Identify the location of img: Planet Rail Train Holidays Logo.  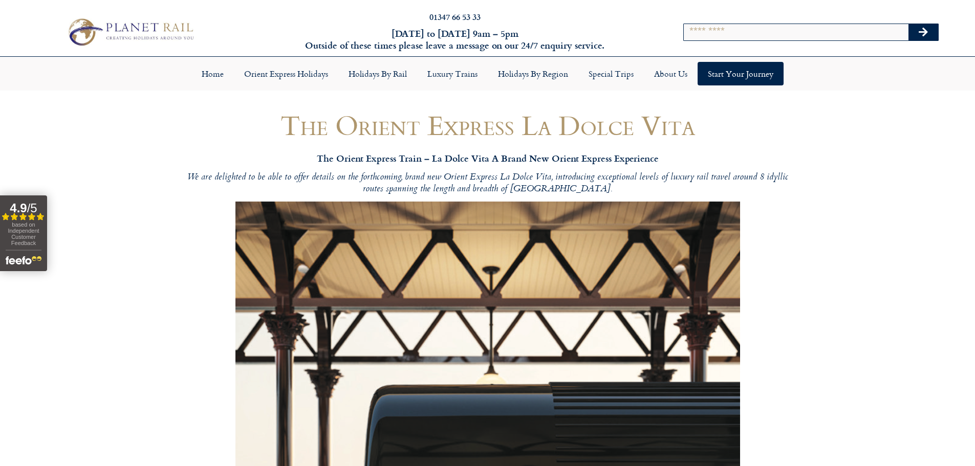
(130, 32).